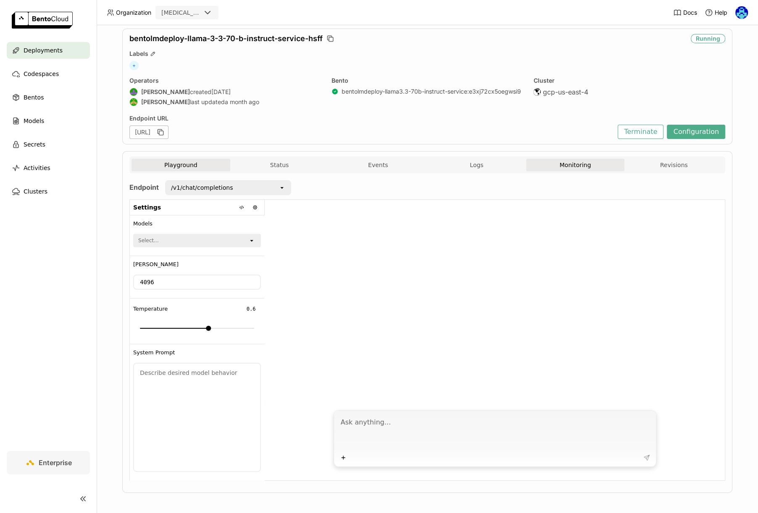  What do you see at coordinates (279, 165) in the screenshot?
I see `button: Status` at bounding box center [279, 165].